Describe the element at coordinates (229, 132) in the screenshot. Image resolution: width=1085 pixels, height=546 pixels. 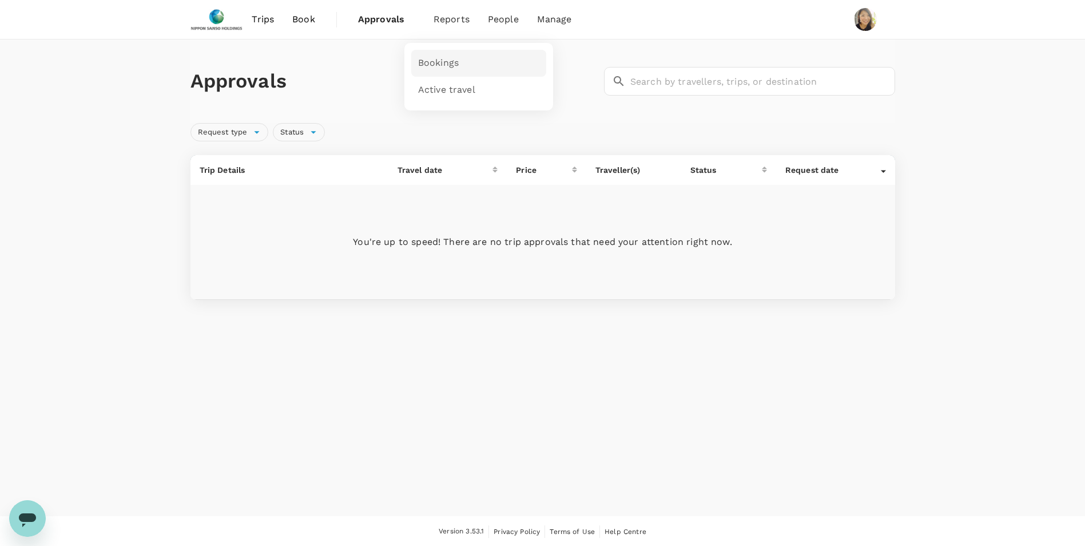
I see `div: Request type` at that location.